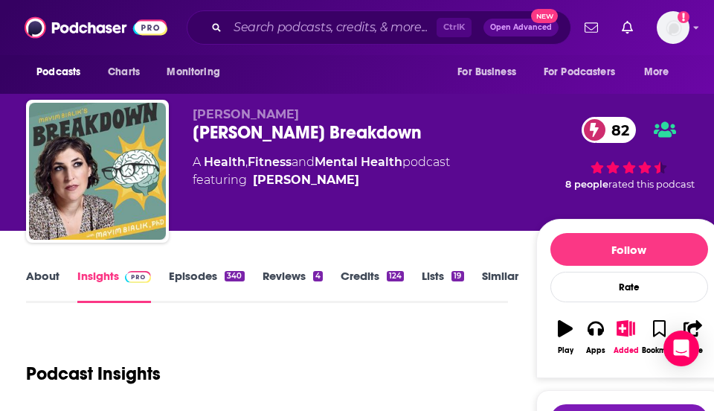 Image resolution: width=714 pixels, height=411 pixels. What do you see at coordinates (673, 28) in the screenshot?
I see `button: Show profile menu` at bounding box center [673, 28].